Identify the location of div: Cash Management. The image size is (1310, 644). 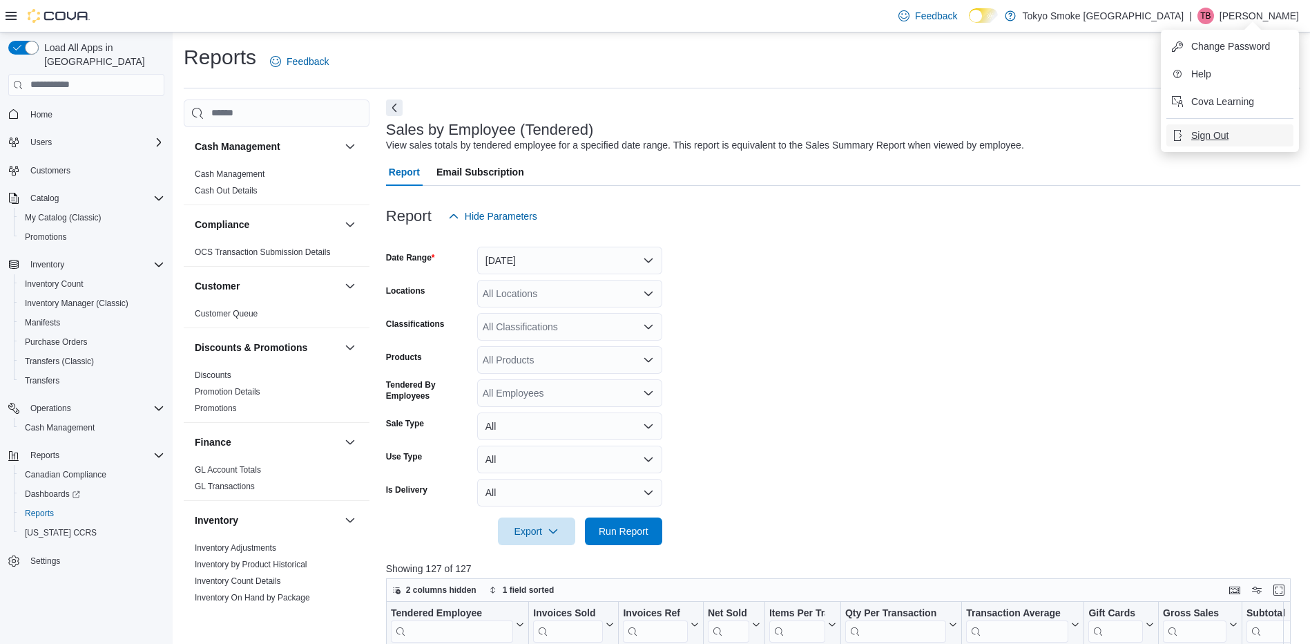
(276, 185).